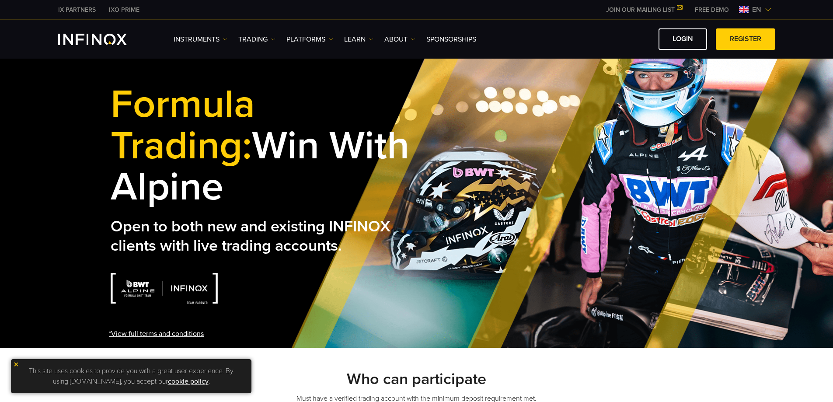 Image resolution: width=833 pixels, height=402 pixels. Describe the element at coordinates (156, 334) in the screenshot. I see `a: *View full terms and conditions` at that location.